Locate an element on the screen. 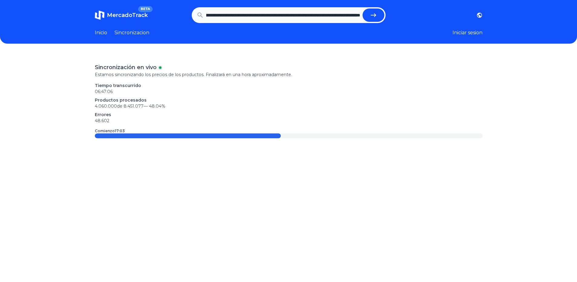 The width and height of the screenshot is (577, 282). a: MercadoTrackBETA is located at coordinates (121, 15).